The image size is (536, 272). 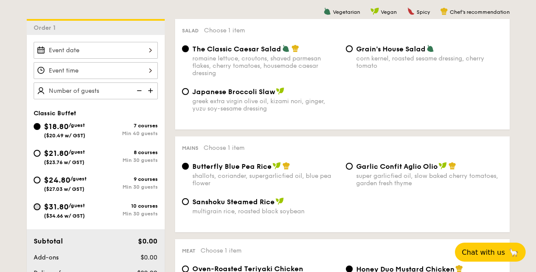 What do you see at coordinates (430, 180) in the screenshot?
I see `div: super garlicfied oil, slow baked cherry tomatoes, garden fresh thyme` at bounding box center [430, 180].